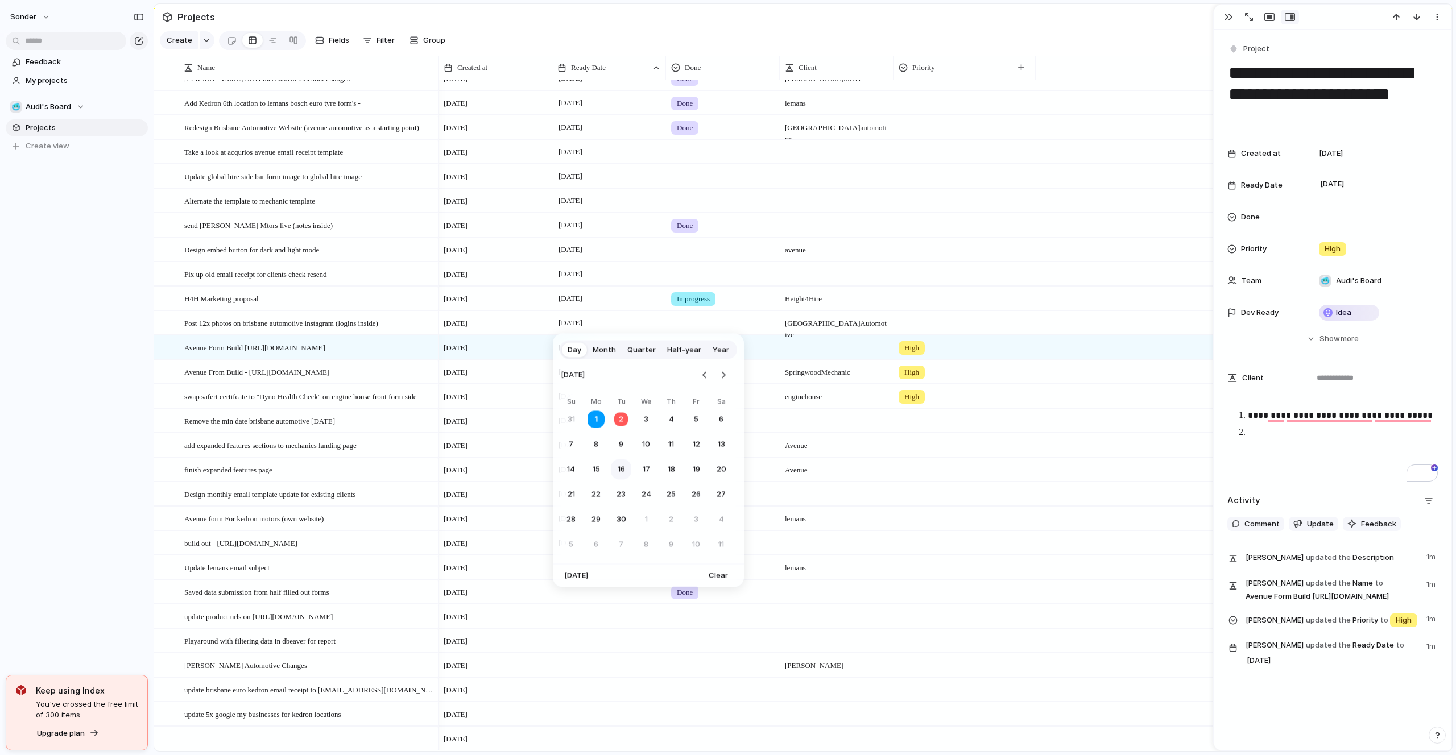 The image size is (1456, 755). What do you see at coordinates (646, 495) in the screenshot?
I see `button: Wednesday, September 24th, 2025` at bounding box center [646, 495].